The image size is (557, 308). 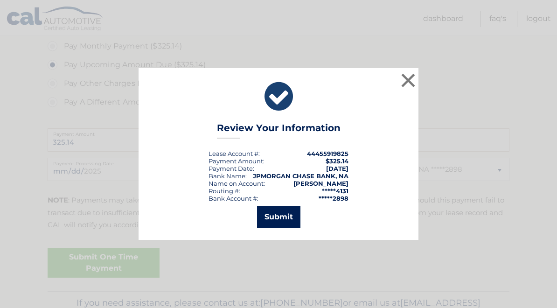 I want to click on div: Lease Account #:, so click(x=234, y=153).